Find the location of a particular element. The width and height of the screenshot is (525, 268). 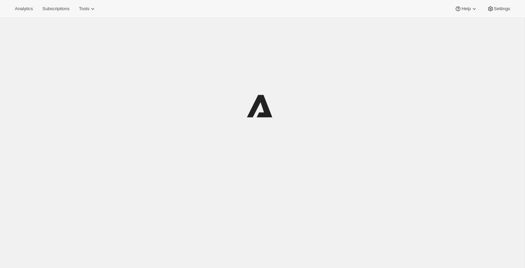

span: Analytics is located at coordinates (24, 9).